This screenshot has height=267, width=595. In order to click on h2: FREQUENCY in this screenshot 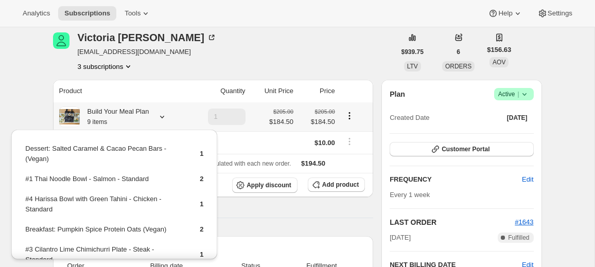, I will do `click(456, 180)`.